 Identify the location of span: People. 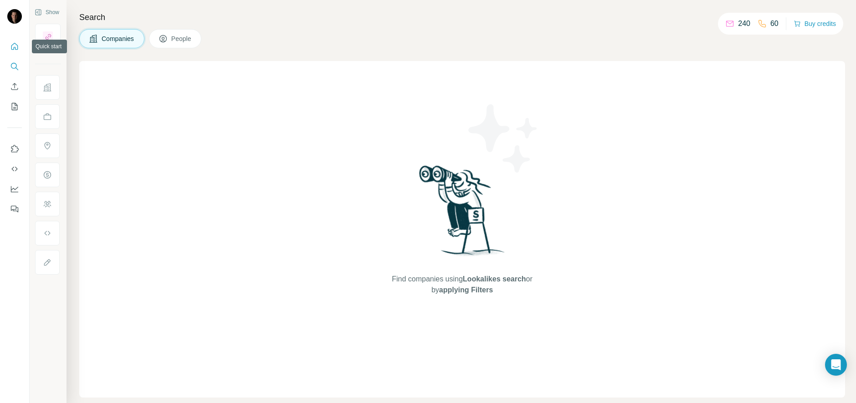
(182, 39).